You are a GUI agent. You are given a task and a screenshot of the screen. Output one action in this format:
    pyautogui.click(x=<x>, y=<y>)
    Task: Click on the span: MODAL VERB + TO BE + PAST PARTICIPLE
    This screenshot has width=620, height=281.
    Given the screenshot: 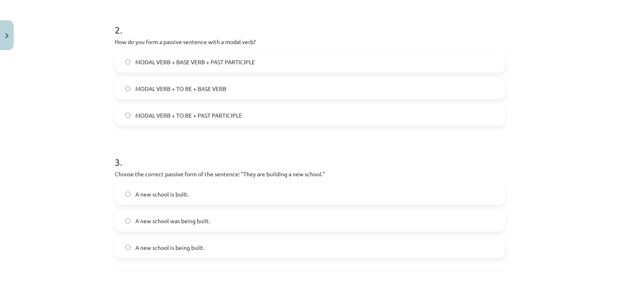 What is the action you would take?
    pyautogui.click(x=189, y=115)
    